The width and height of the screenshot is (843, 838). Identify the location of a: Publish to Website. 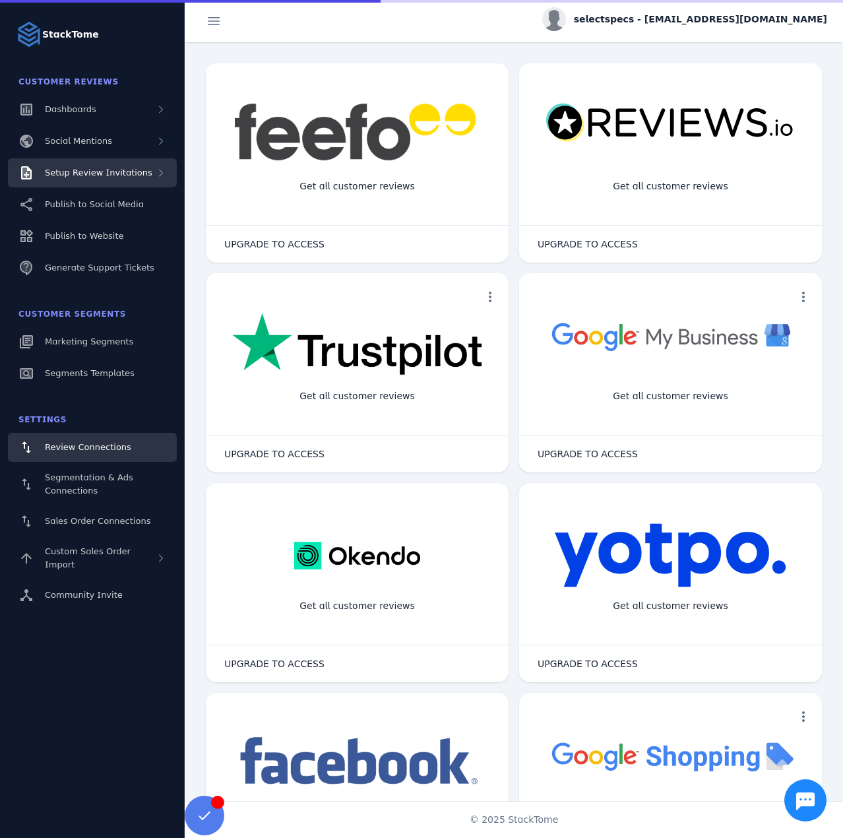
(92, 236).